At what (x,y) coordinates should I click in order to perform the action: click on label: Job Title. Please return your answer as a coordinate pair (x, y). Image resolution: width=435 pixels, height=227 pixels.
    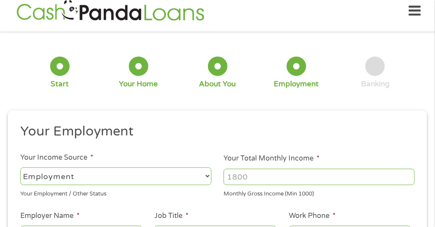
    Looking at the image, I should click on (171, 216).